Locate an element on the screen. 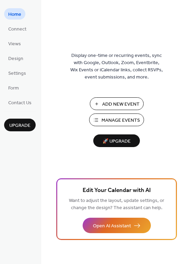  span: Form is located at coordinates (13, 88).